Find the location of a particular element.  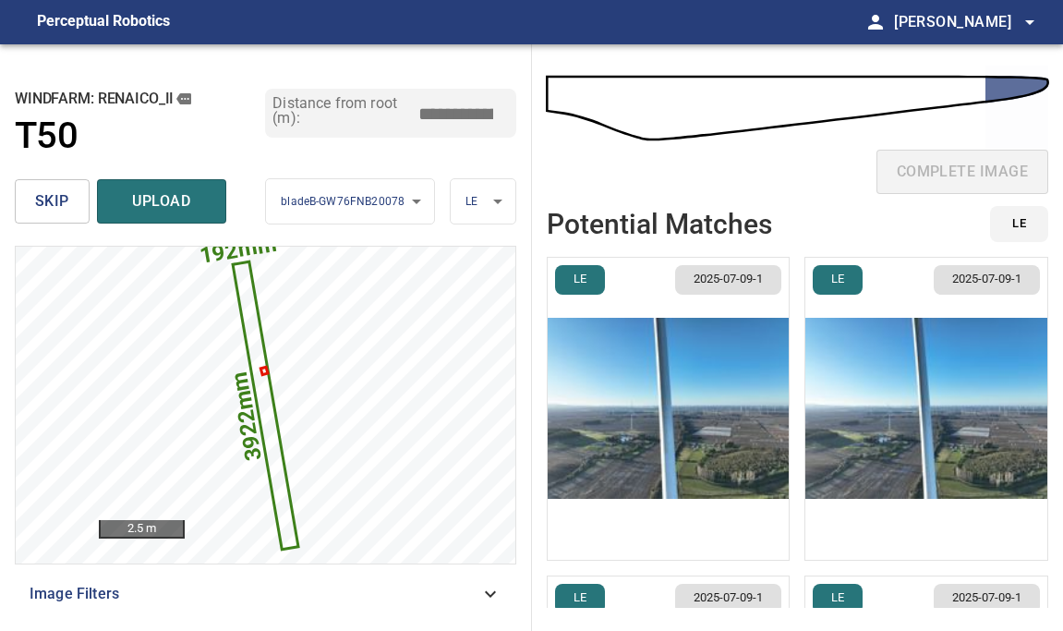

h2: windfarm: Renaico_II is located at coordinates (140, 99).